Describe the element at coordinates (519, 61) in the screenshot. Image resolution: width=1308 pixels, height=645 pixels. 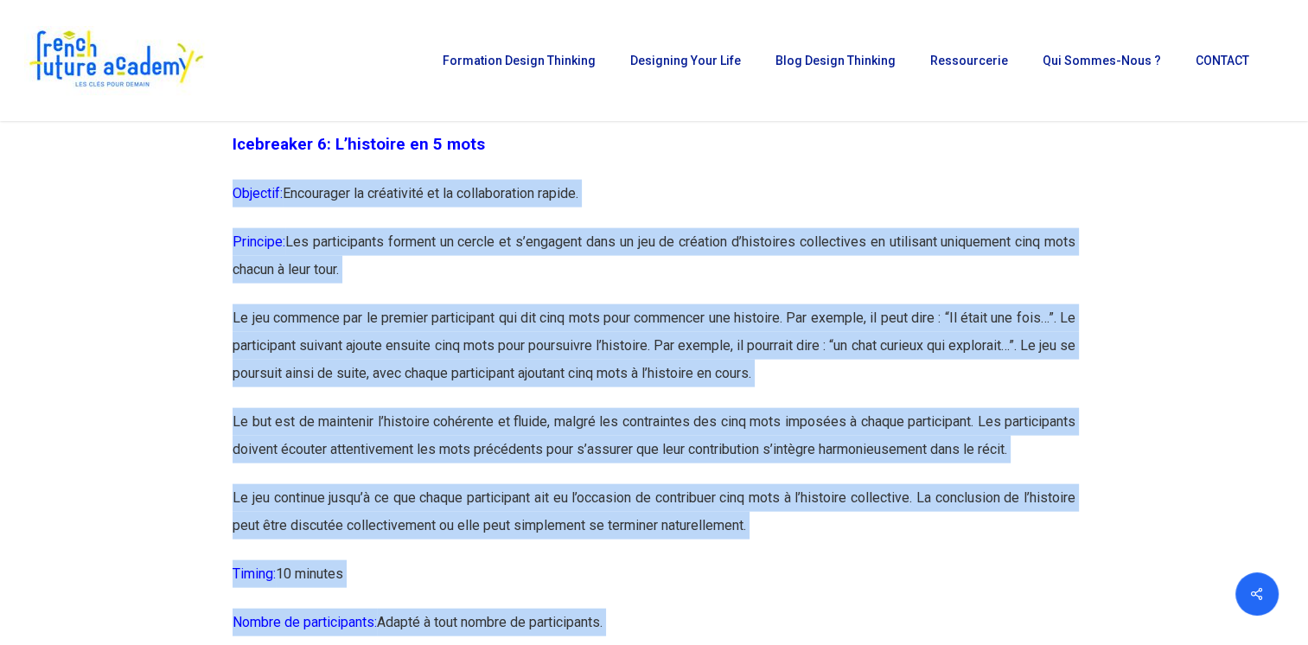
I see `a: Formation Design Thinking` at that location.